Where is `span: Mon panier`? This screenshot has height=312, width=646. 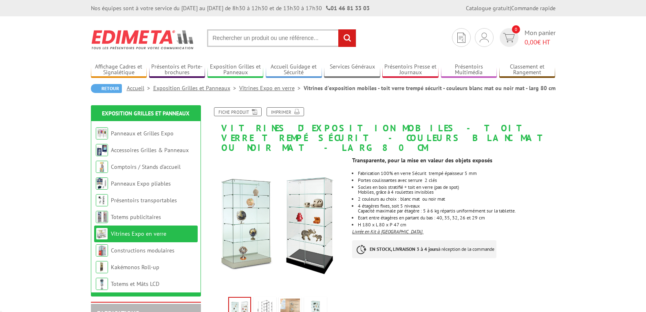 span: Mon panier is located at coordinates (540, 37).